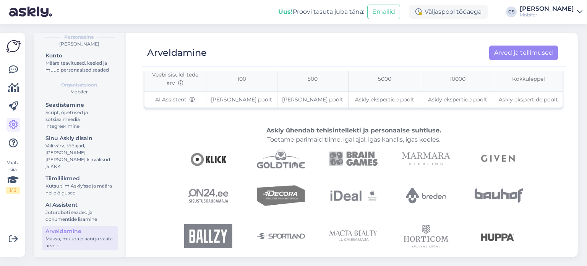  What do you see at coordinates (208, 195) in the screenshot?
I see `img: On24` at bounding box center [208, 195].